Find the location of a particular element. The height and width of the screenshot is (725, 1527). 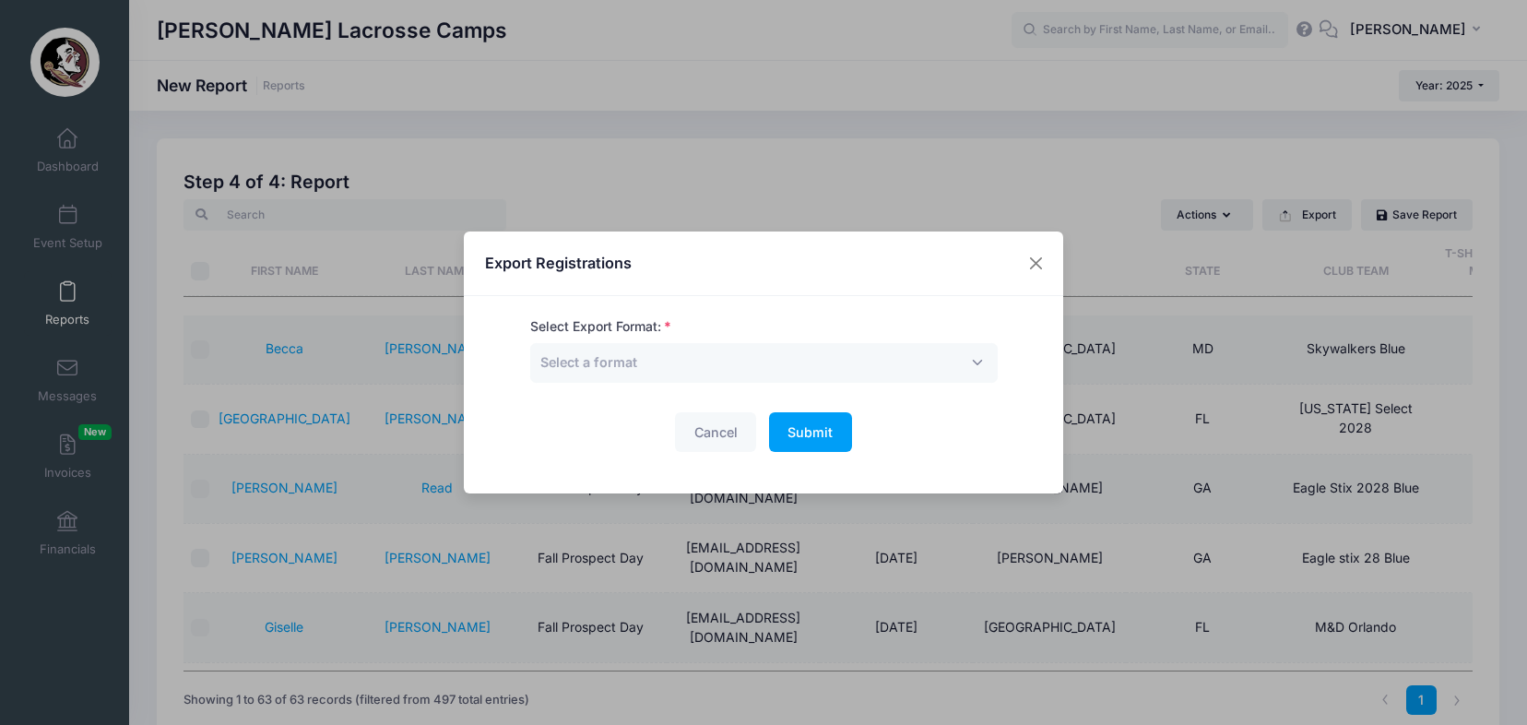

button: Close is located at coordinates (1037, 264).